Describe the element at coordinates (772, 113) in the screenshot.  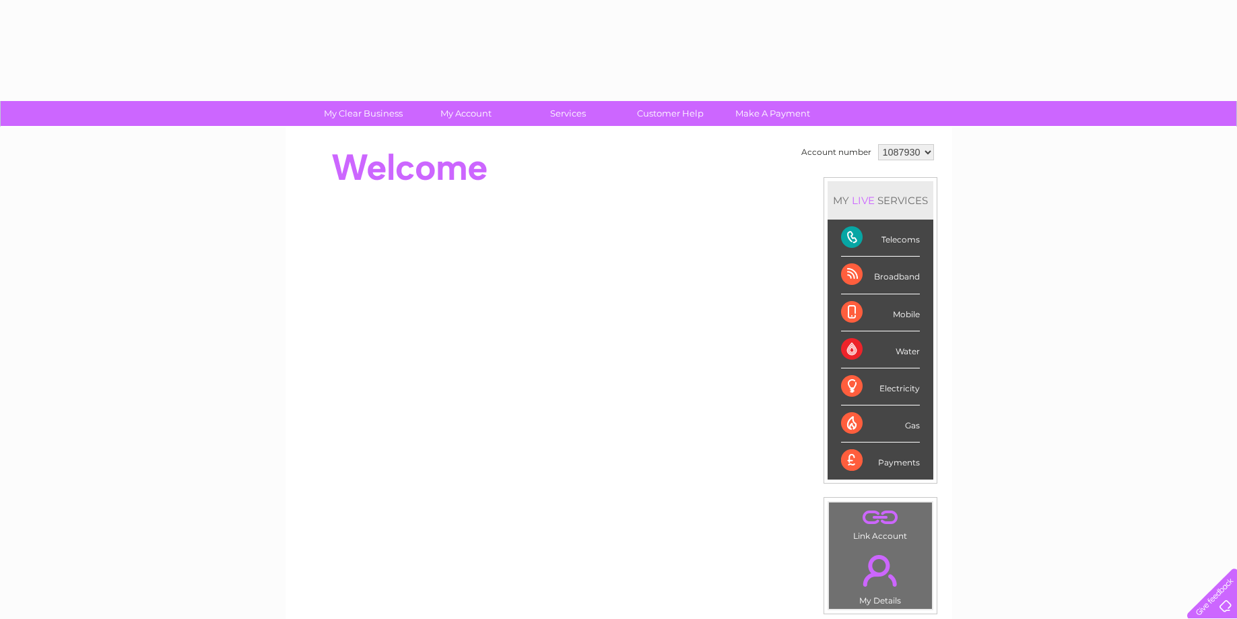
I see `a: Make A Payment` at that location.